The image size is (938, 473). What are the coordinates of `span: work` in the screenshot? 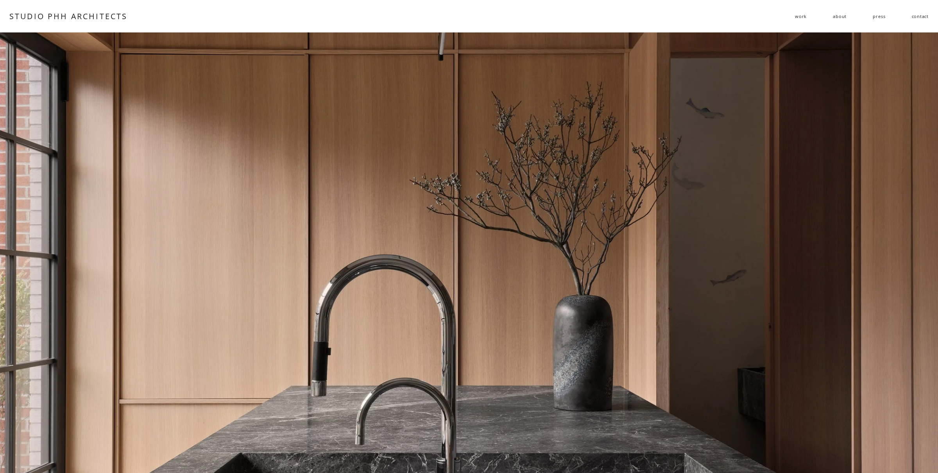 It's located at (801, 16).